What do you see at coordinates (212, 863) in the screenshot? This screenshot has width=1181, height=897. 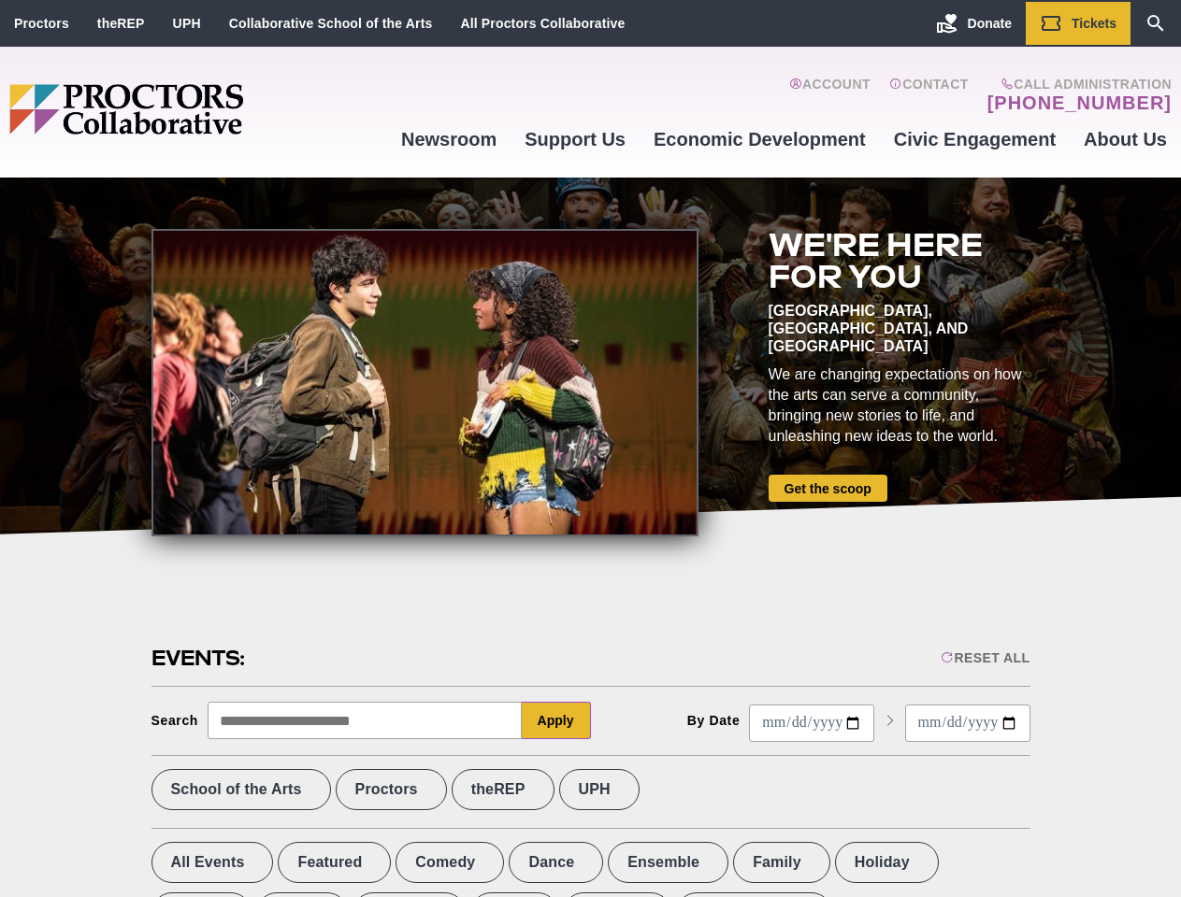 I see `label: All Events` at bounding box center [212, 863].